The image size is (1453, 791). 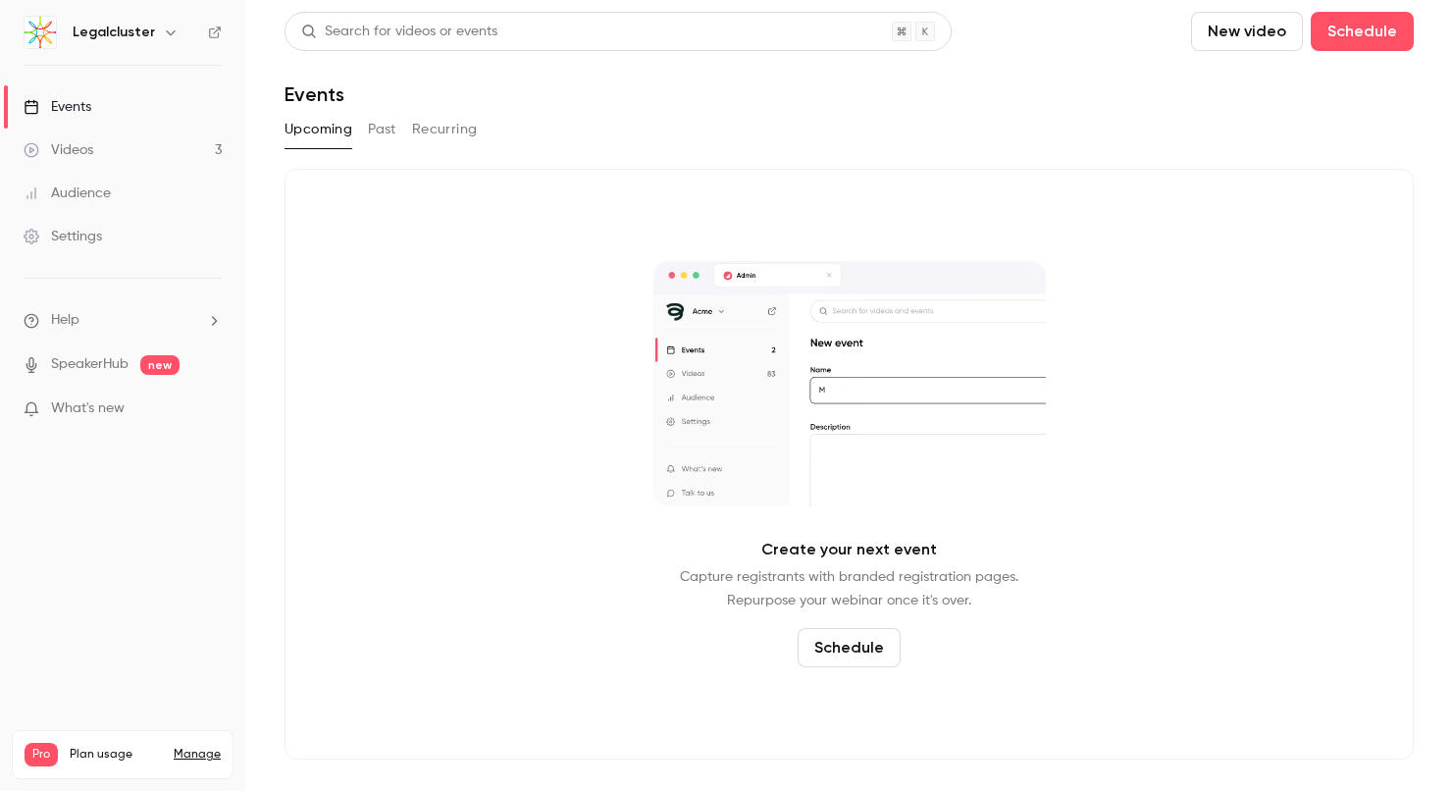 What do you see at coordinates (63, 236) in the screenshot?
I see `div: Settings` at bounding box center [63, 236].